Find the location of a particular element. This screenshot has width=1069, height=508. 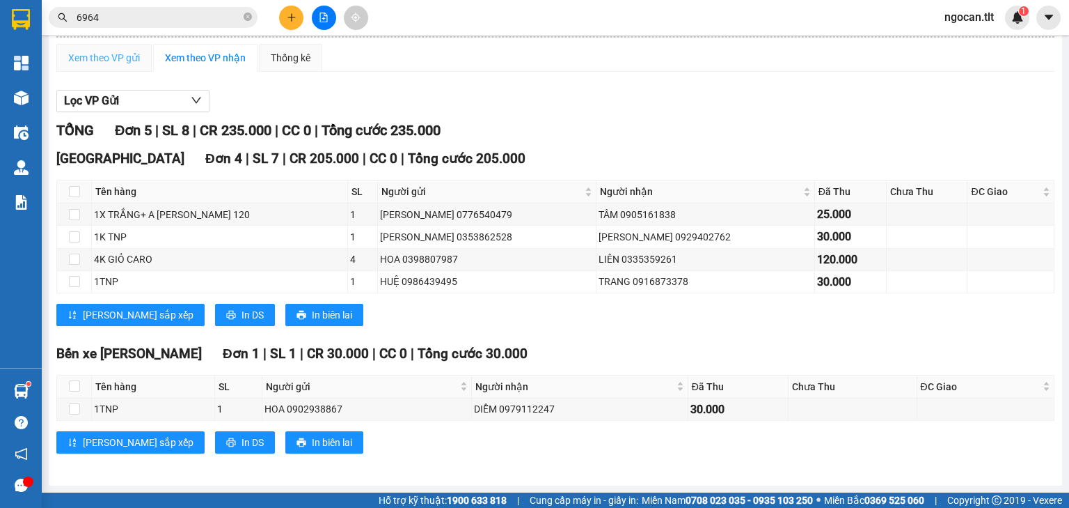

button: file-add is located at coordinates (324, 17).